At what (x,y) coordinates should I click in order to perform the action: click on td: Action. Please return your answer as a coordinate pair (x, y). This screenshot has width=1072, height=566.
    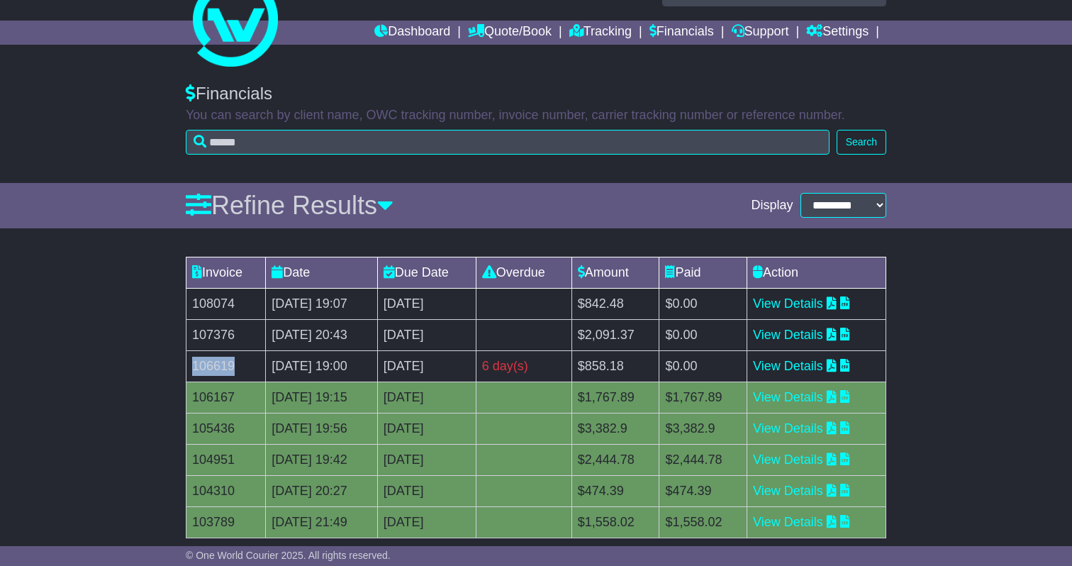
    Looking at the image, I should click on (817, 272).